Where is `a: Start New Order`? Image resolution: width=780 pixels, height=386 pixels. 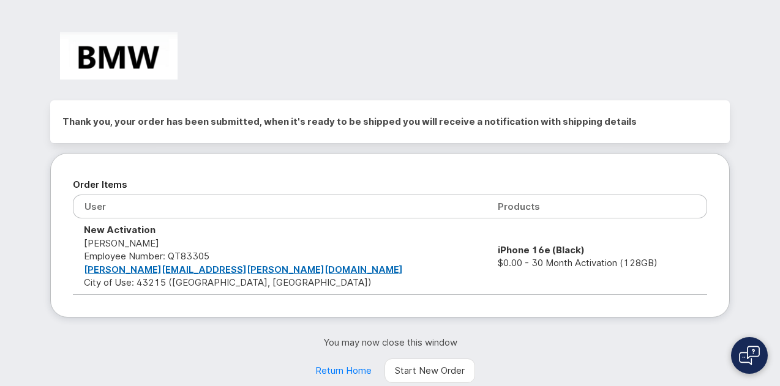
a: Start New Order is located at coordinates (430, 371).